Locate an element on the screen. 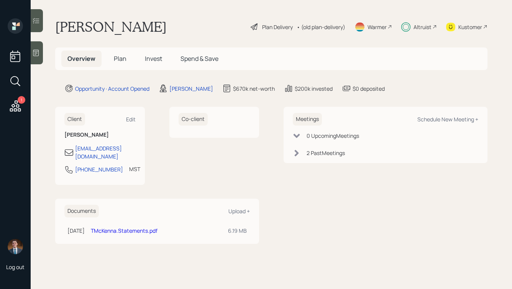  div: 6.19 MB is located at coordinates (237, 231).